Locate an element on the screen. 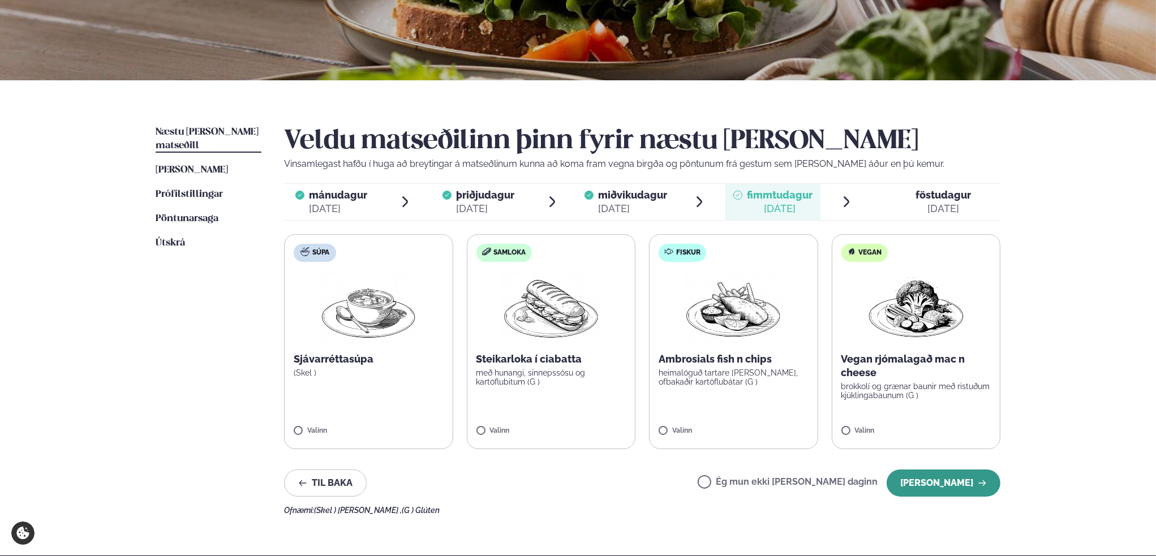 The width and height of the screenshot is (1156, 556). span: miðvikudagur is located at coordinates (633, 195).